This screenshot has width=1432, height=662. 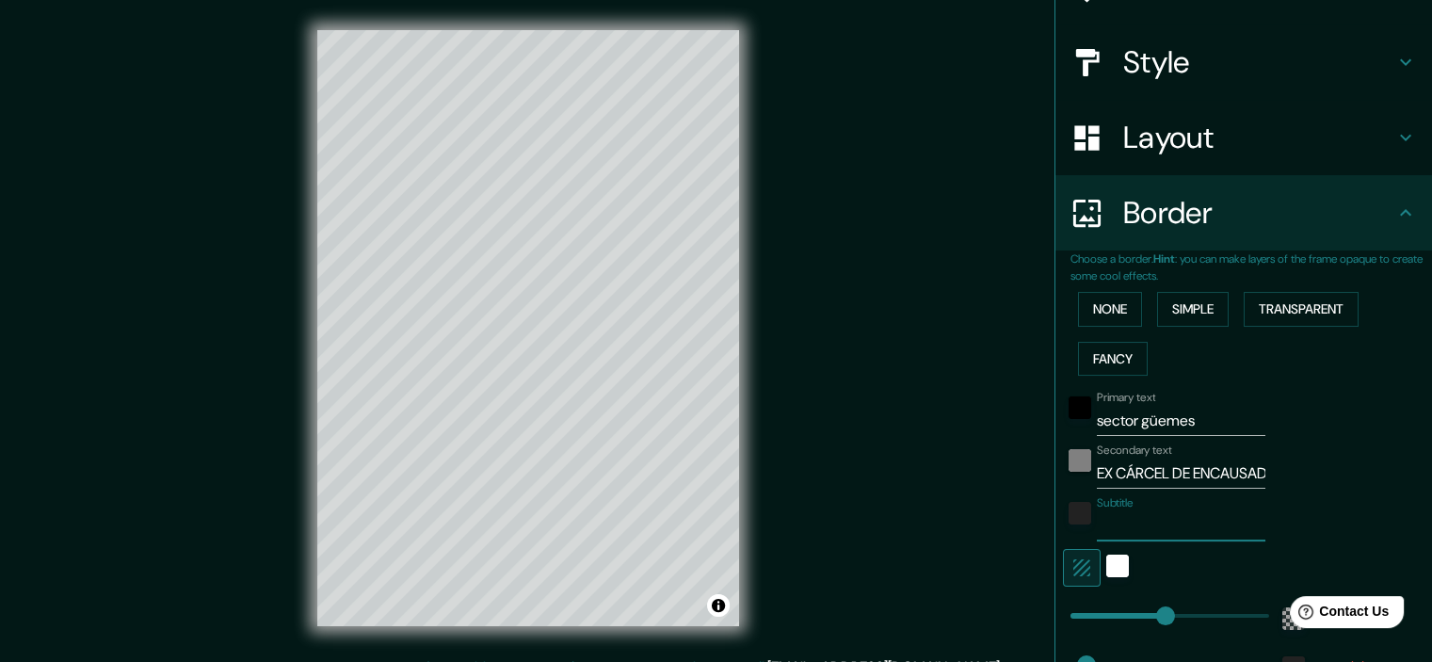 What do you see at coordinates (718, 605) in the screenshot?
I see `button: Toggle attribution` at bounding box center [718, 605].